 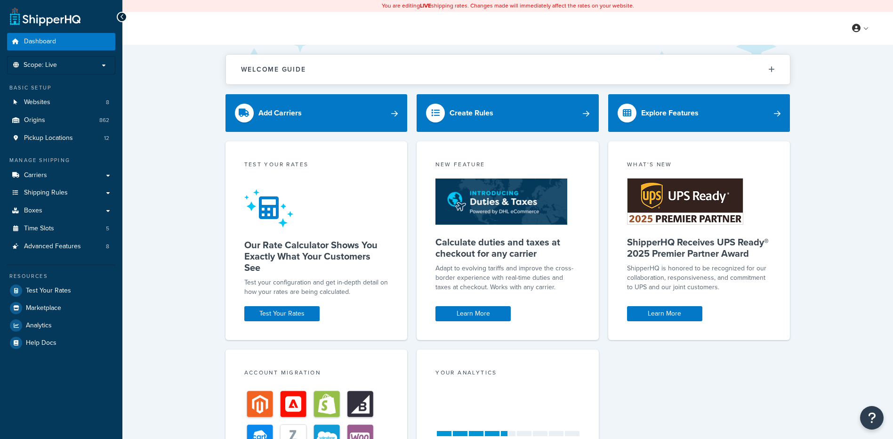 What do you see at coordinates (61, 308) in the screenshot?
I see `li: Marketplace` at bounding box center [61, 308].